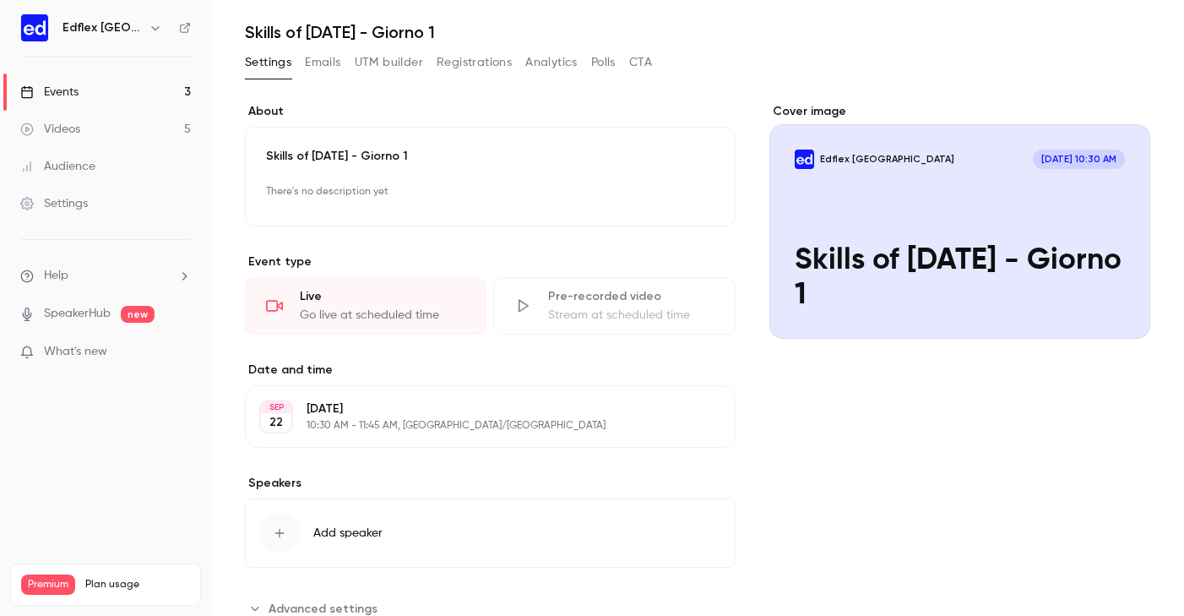  Describe the element at coordinates (49, 92) in the screenshot. I see `div: Events` at that location.